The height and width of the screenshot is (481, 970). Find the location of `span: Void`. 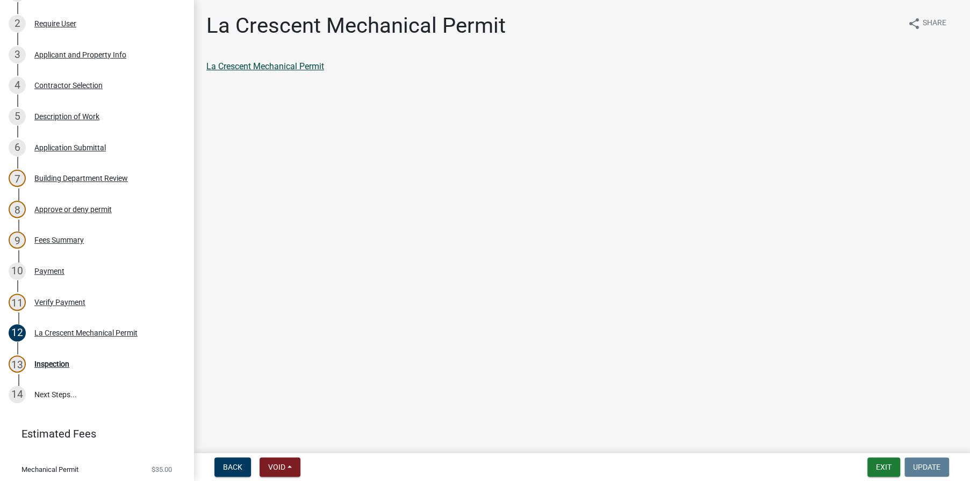

span: Void is located at coordinates (277, 467).